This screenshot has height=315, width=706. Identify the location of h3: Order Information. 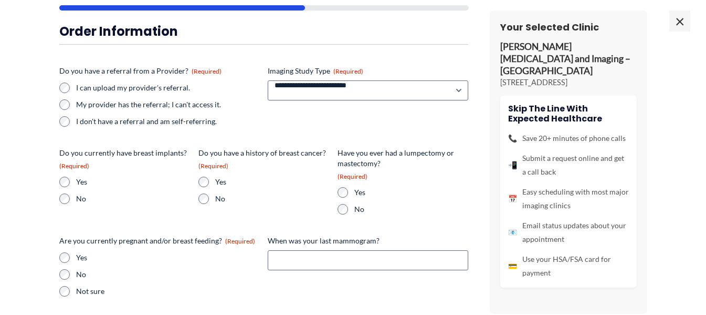
(264, 31).